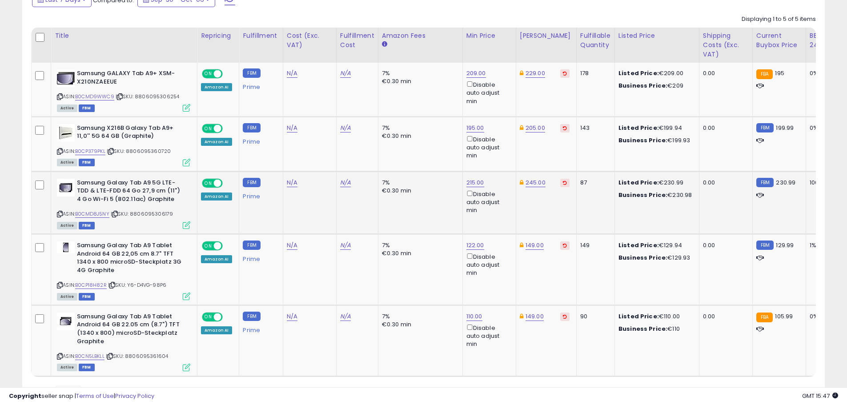  Describe the element at coordinates (66, 78) in the screenshot. I see `img: 31G4PVKcF9L._SL40_.jpg` at that location.